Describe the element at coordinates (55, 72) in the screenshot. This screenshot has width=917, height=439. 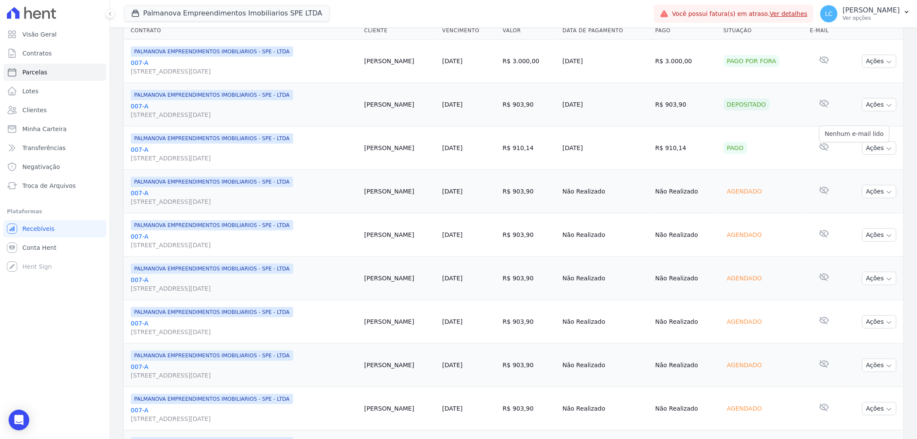
I see `a: Parcelas` at that location.